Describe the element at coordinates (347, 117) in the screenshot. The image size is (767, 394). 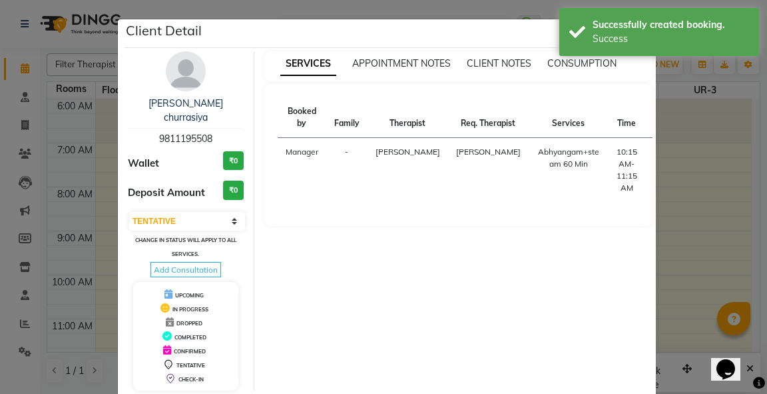
I see `th: Family` at that location.